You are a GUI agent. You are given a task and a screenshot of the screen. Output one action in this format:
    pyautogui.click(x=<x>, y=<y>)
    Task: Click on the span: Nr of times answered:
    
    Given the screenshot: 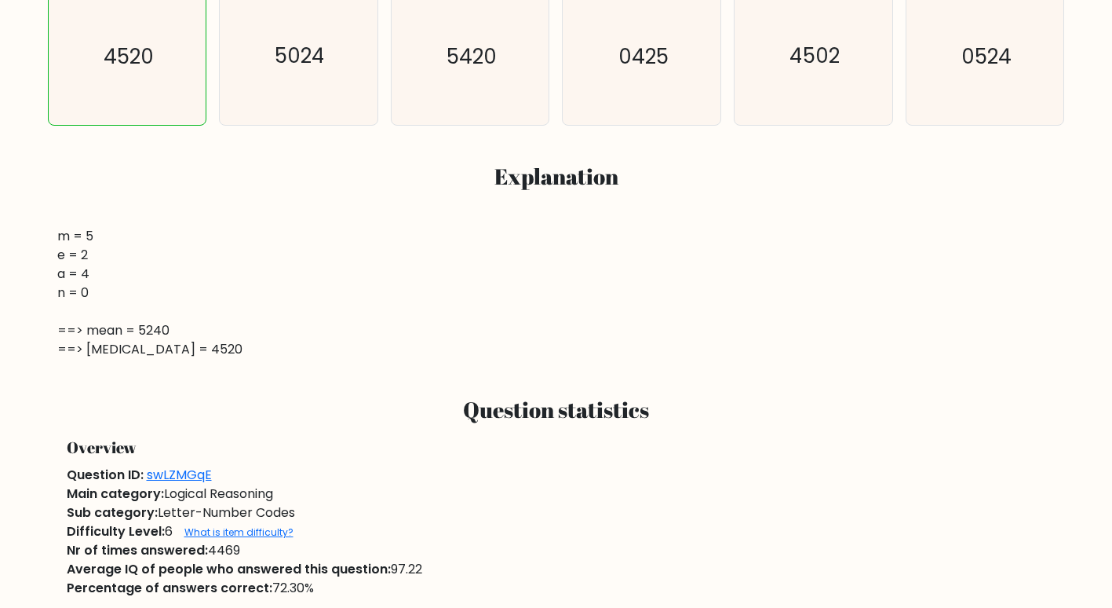 What is the action you would take?
    pyautogui.click(x=137, y=549)
    